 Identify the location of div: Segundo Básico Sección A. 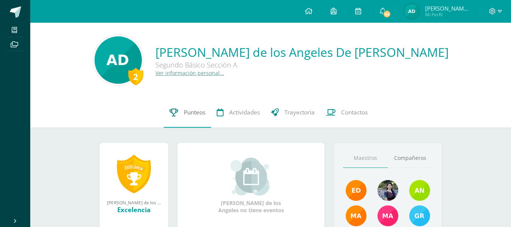
(269, 65).